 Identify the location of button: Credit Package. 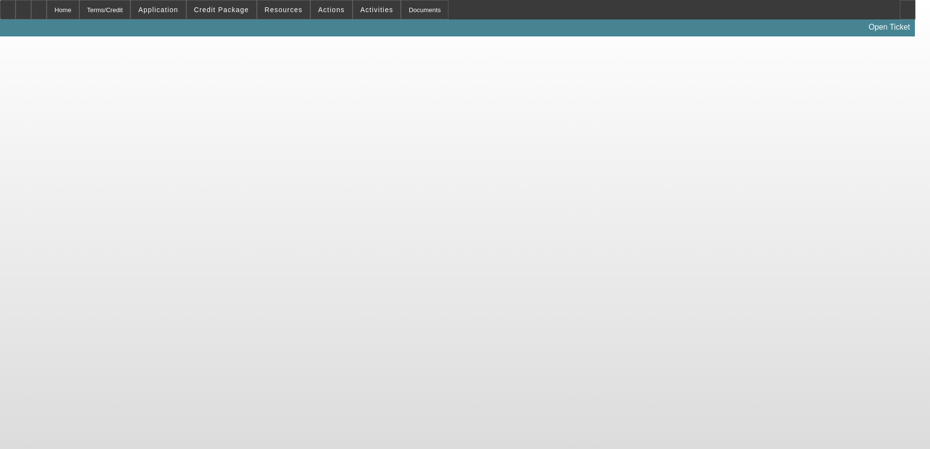
(221, 10).